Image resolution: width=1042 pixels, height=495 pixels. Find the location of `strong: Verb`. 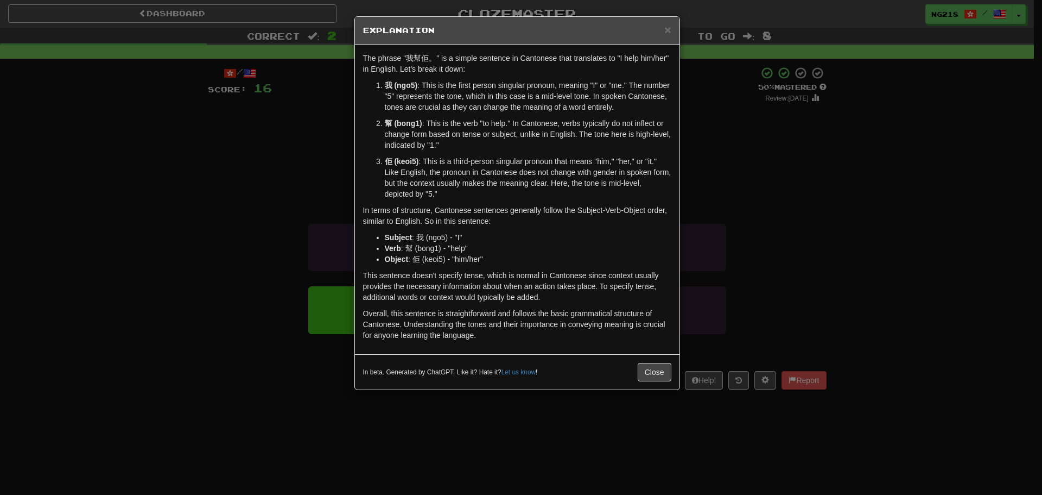

strong: Verb is located at coordinates (393, 248).